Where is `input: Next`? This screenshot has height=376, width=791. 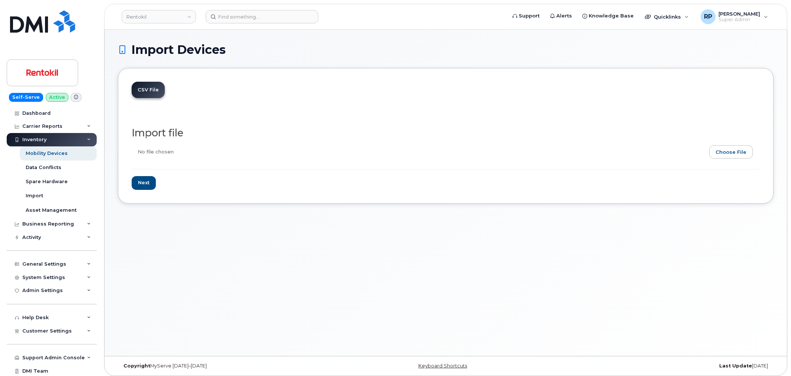
input: Next is located at coordinates (144, 183).